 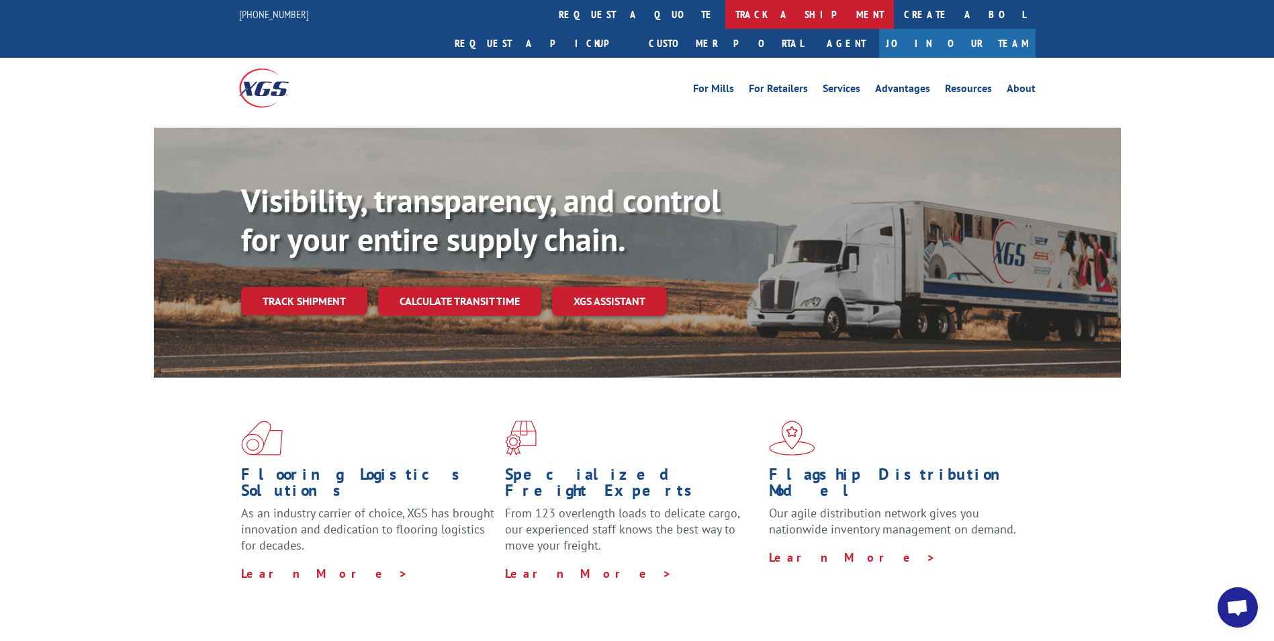 What do you see at coordinates (367, 528) in the screenshot?
I see `span: As an industry carrier of choice, XGS has brought innovation and dedication to flooring logistics...` at bounding box center [367, 528].